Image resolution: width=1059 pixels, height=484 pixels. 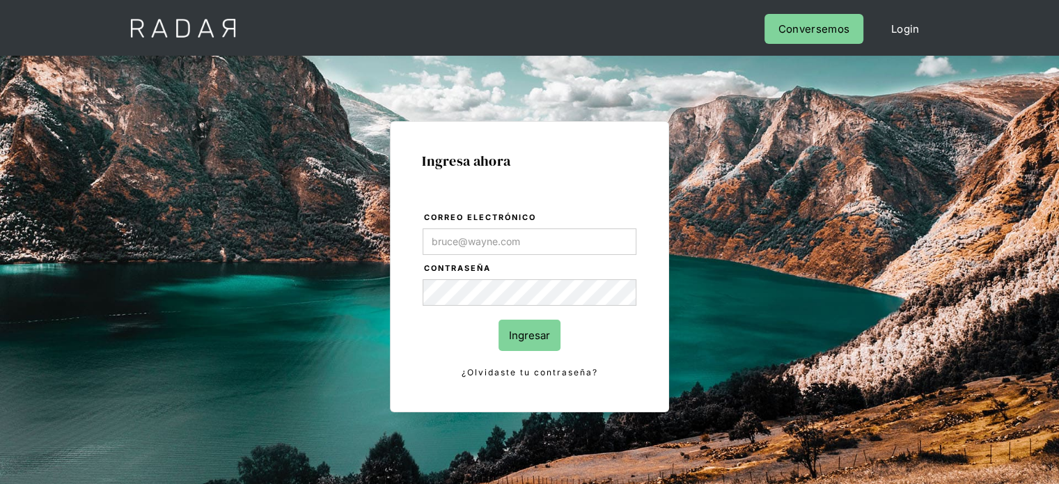 I want to click on a: Login, so click(x=905, y=29).